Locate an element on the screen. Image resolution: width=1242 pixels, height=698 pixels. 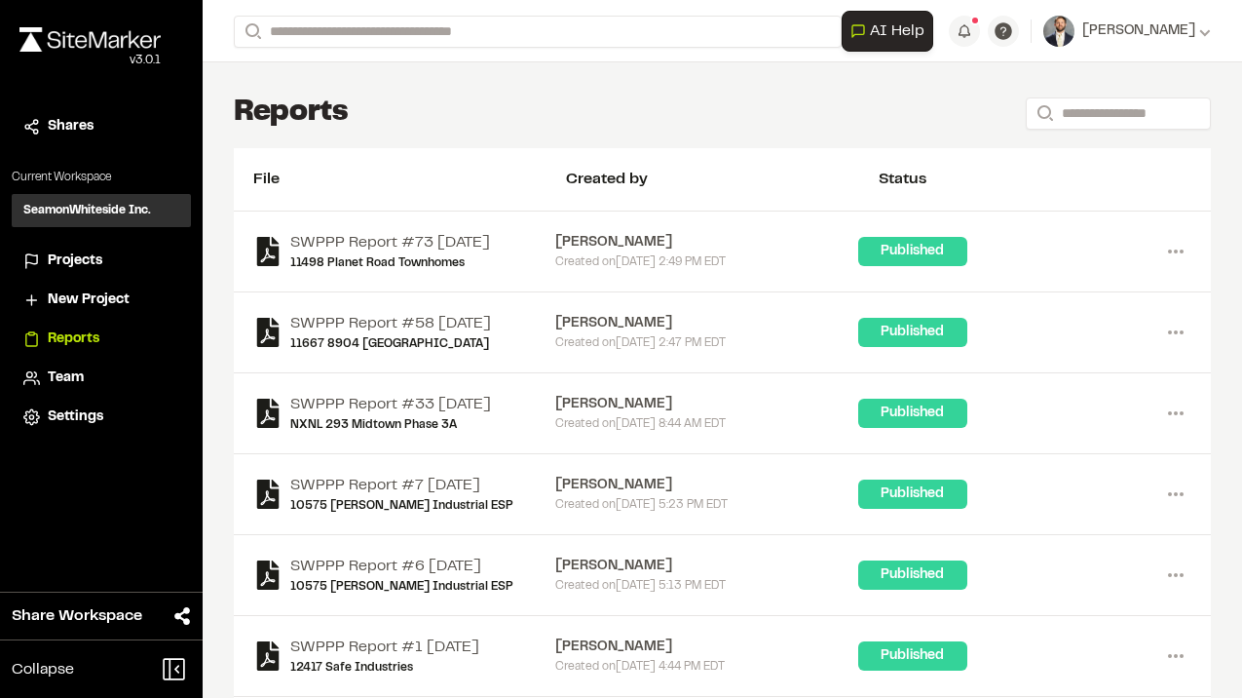
span: AI Help is located at coordinates (897, 31).